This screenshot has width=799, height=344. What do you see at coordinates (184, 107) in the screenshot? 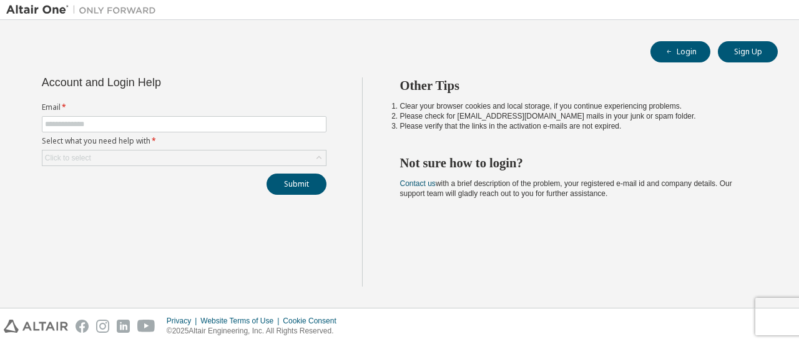
I see `label: Email` at bounding box center [184, 107].